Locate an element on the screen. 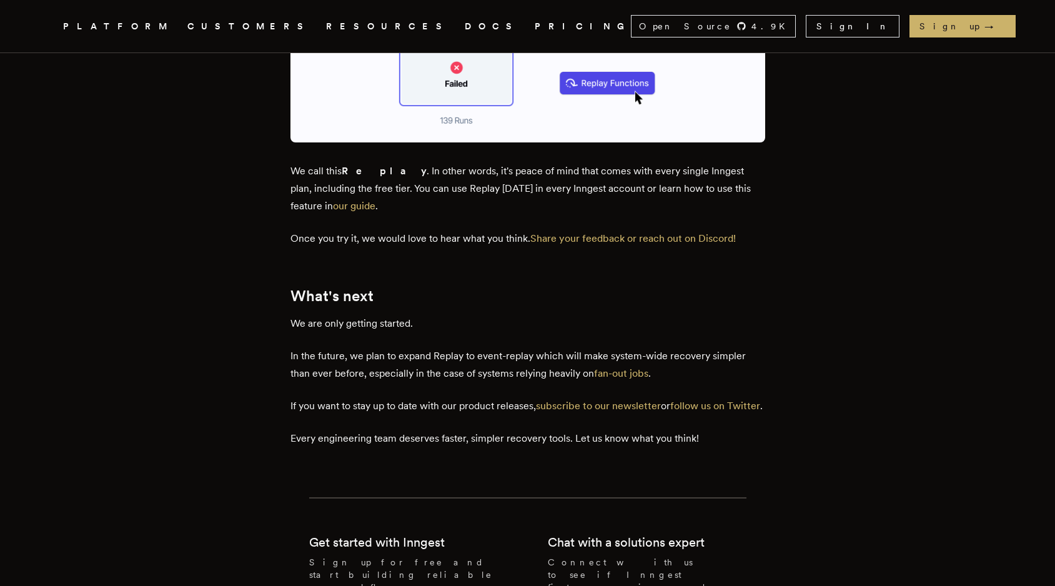 The height and width of the screenshot is (586, 1055). a: reach out on Discord! is located at coordinates (687, 238).